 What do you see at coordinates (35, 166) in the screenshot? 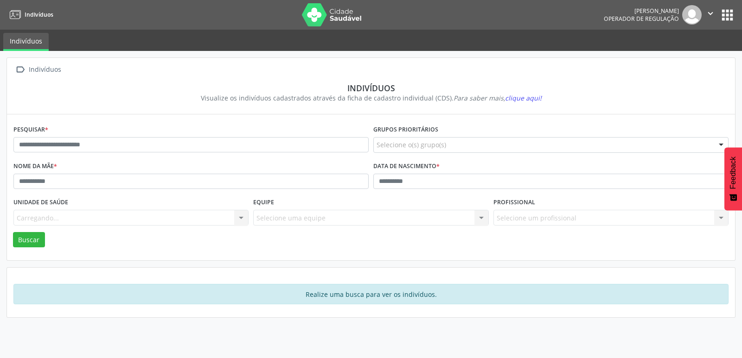
I see `label: Nome da mãe` at bounding box center [35, 166].